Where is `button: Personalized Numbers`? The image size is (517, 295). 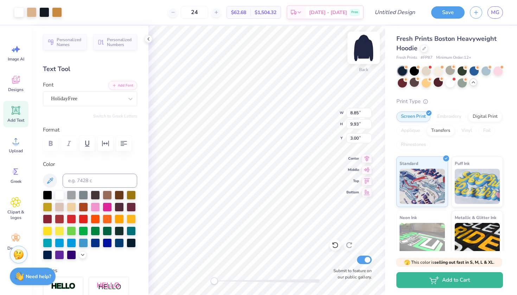
button: Personalized Numbers is located at coordinates (115, 42).